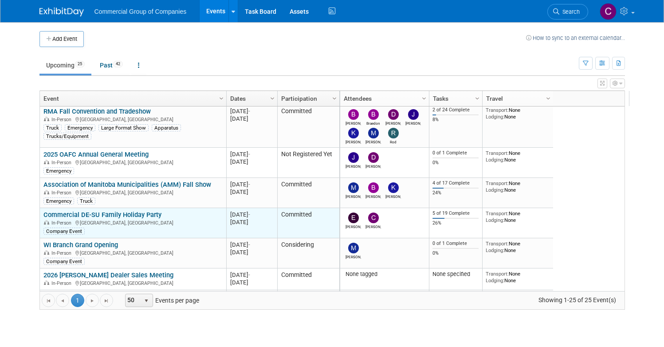 Image resolution: width=664 pixels, height=347 pixels. What do you see at coordinates (52, 128) in the screenshot?
I see `div: Truck` at bounding box center [52, 128].